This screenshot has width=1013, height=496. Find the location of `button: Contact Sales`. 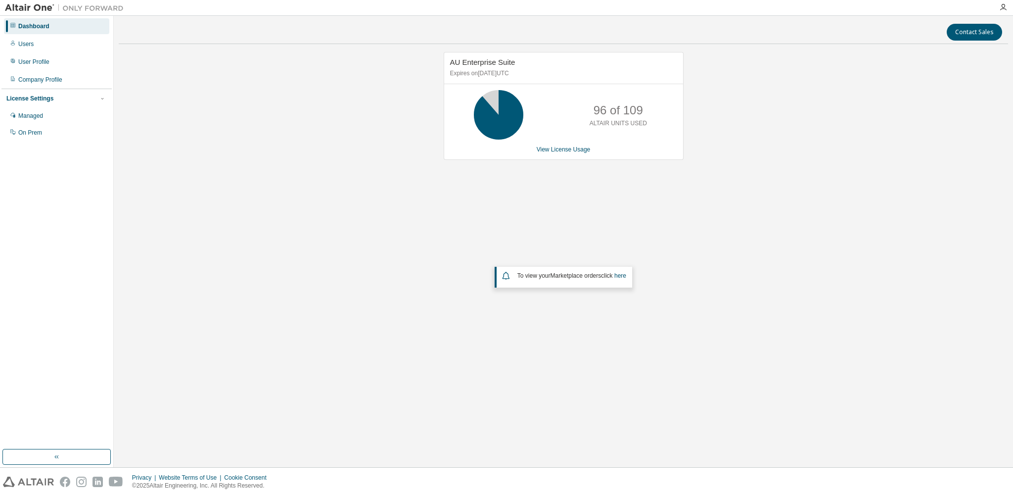

button: Contact Sales is located at coordinates (975, 32).